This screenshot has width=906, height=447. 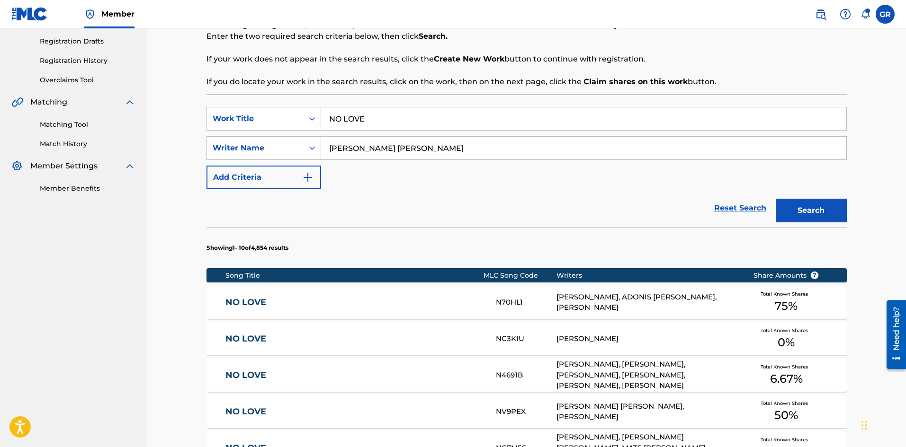 I want to click on strong: Claim shares on this work, so click(x=635, y=81).